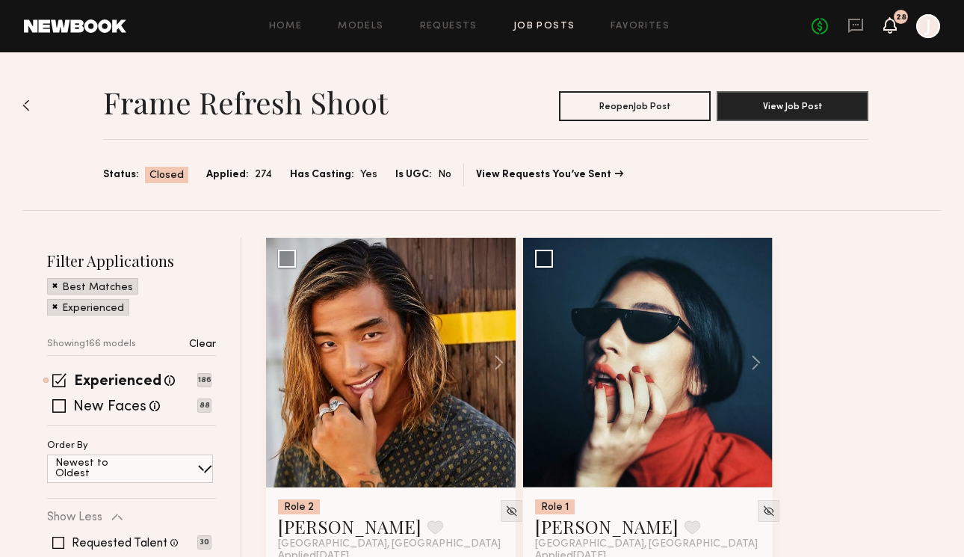 This screenshot has height=557, width=964. Describe the element at coordinates (360, 26) in the screenshot. I see `a: Models` at that location.